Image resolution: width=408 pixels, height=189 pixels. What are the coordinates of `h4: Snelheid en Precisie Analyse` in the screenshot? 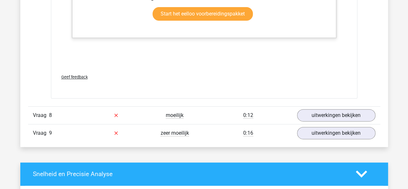 It's located at (189, 173).